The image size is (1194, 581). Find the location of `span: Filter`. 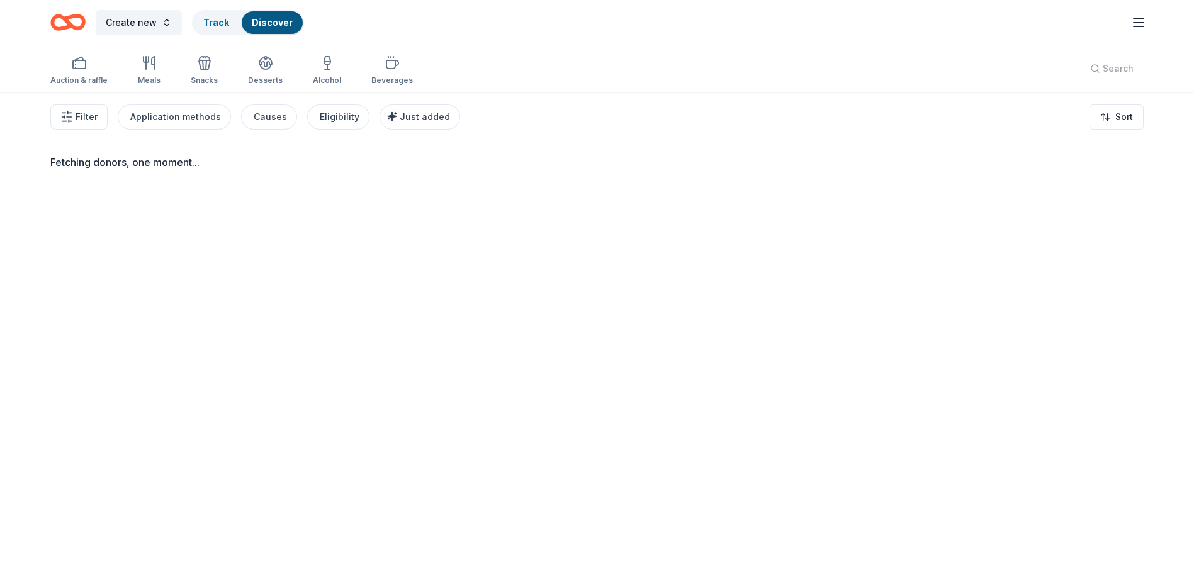

span: Filter is located at coordinates (86, 117).